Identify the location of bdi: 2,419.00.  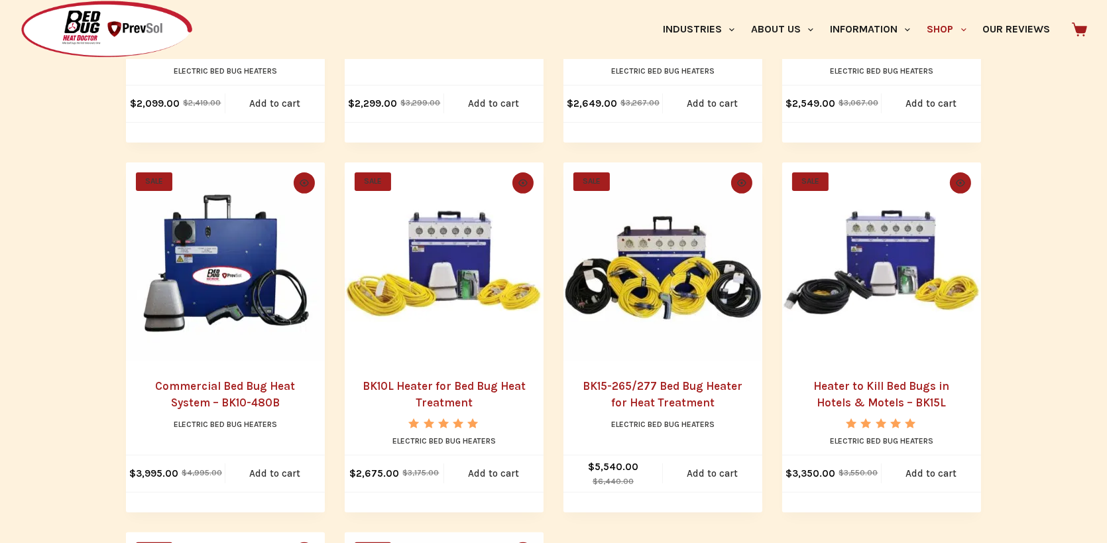
(202, 103).